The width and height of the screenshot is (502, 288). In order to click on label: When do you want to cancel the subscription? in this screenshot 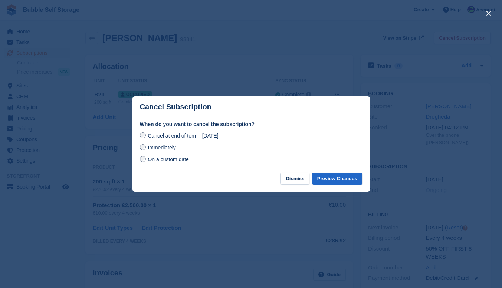, I will do `click(251, 124)`.